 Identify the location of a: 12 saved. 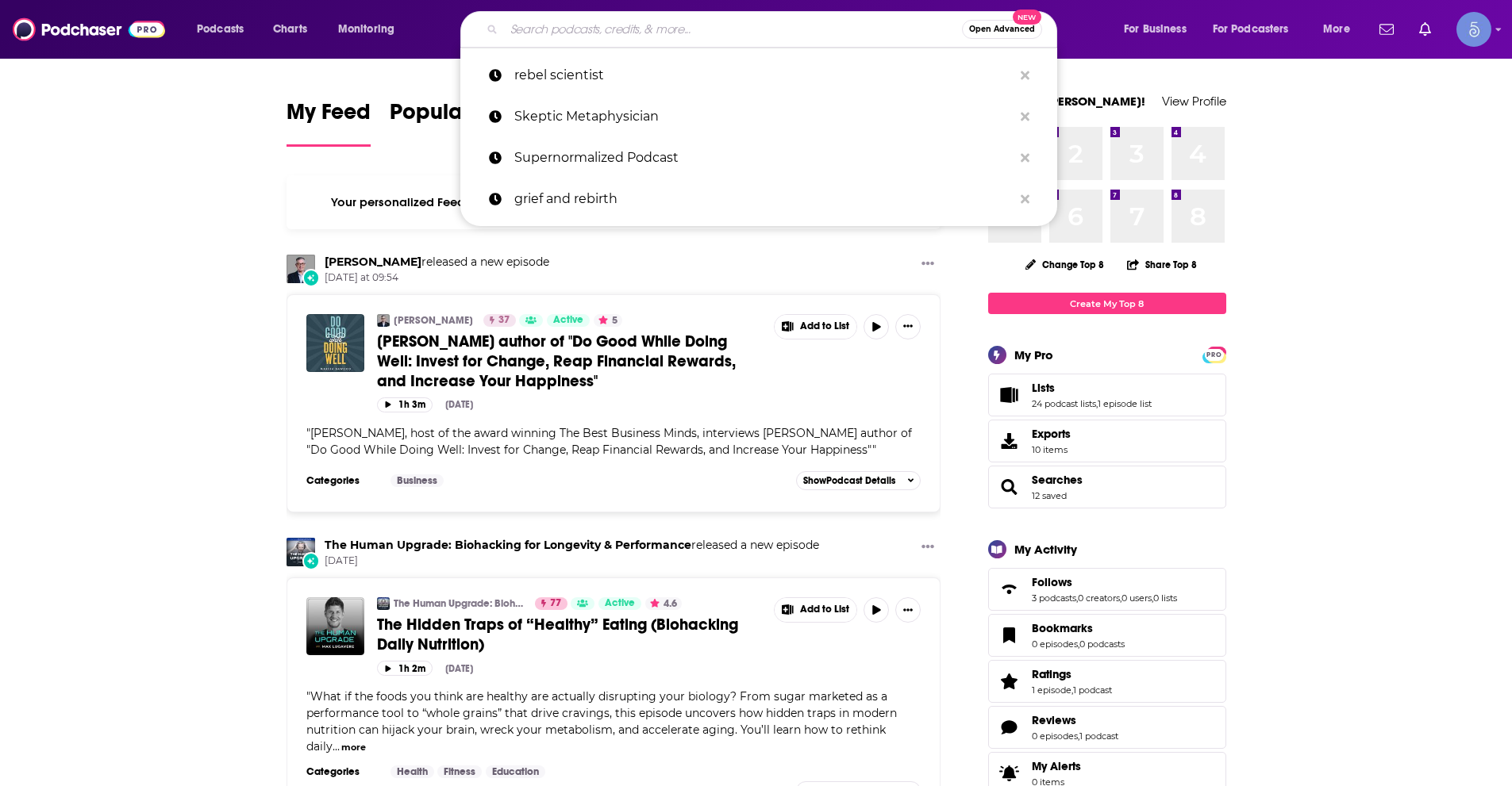
(1050, 496).